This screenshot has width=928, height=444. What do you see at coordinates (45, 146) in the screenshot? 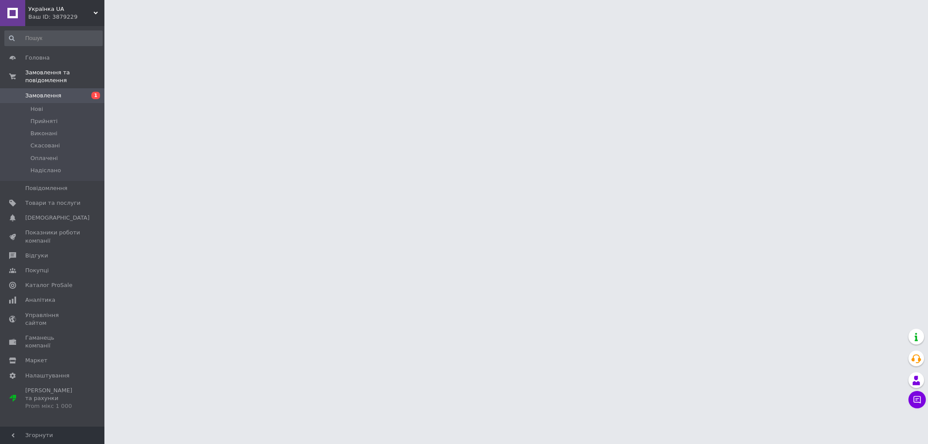
I see `span: Скасовані` at bounding box center [45, 146].